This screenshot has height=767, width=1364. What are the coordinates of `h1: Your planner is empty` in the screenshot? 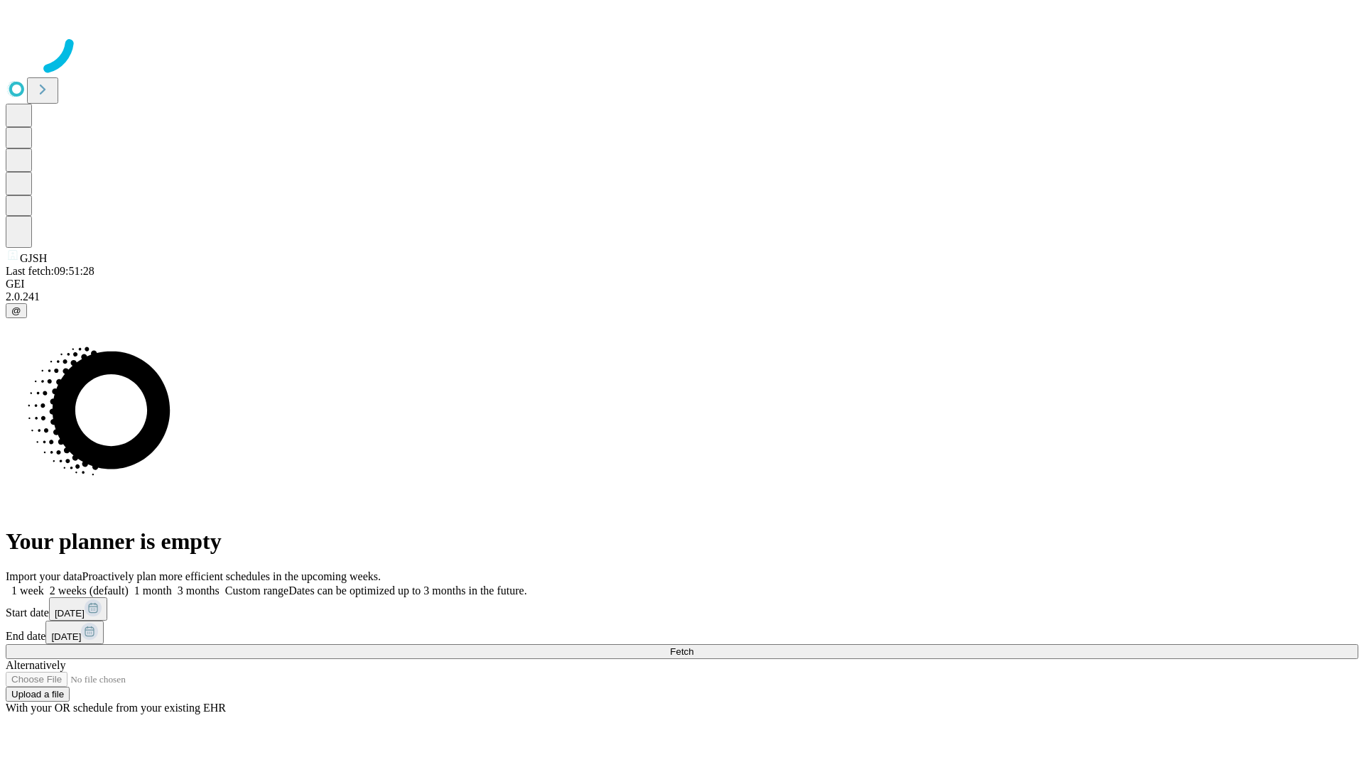 It's located at (682, 541).